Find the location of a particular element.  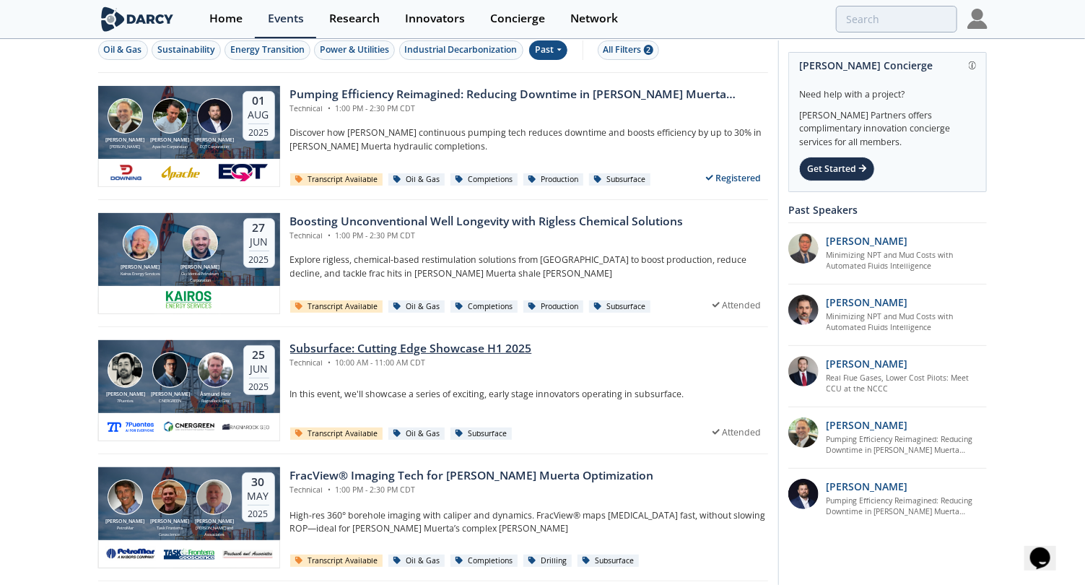

div: Network is located at coordinates (594, 19).